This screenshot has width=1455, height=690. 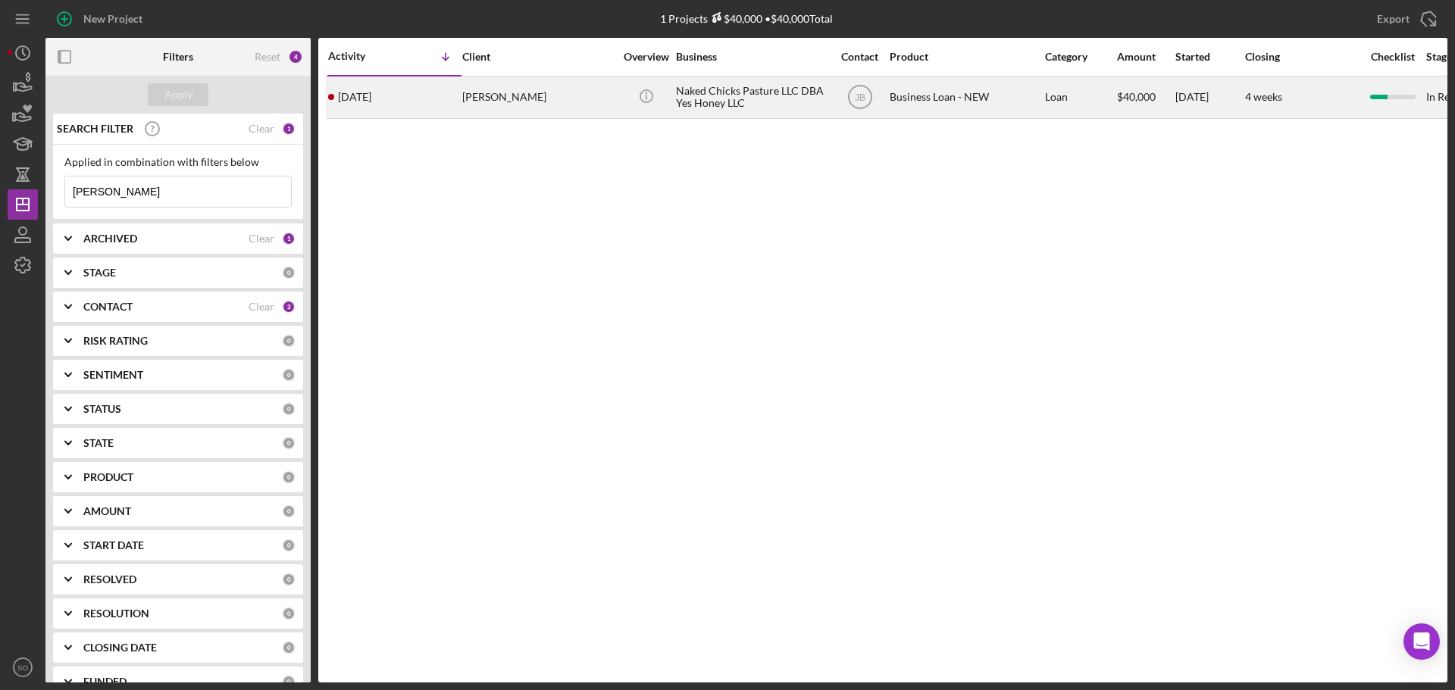 What do you see at coordinates (355, 97) in the screenshot?
I see `time: 2025-09-15 18:56` at bounding box center [355, 97].